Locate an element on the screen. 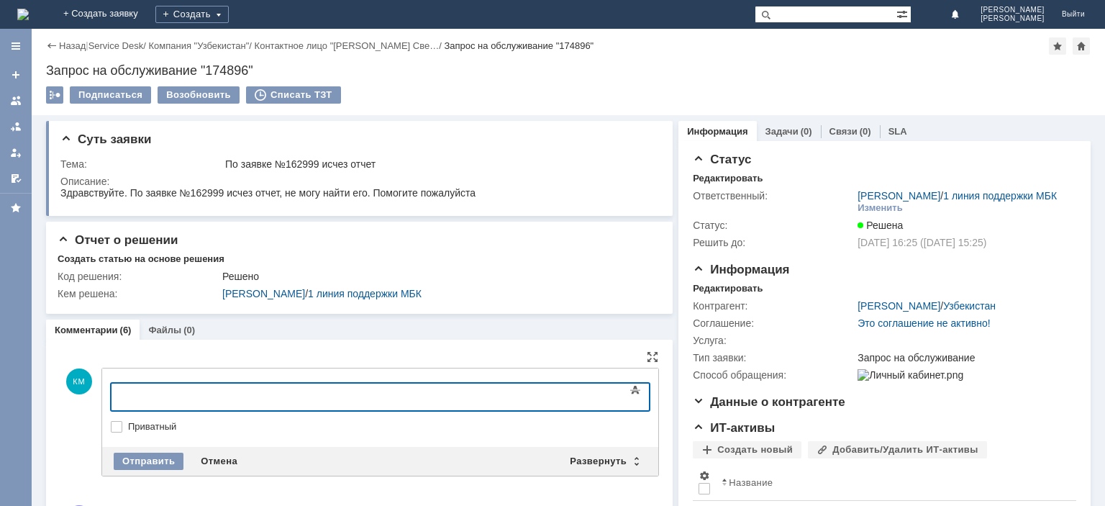  div: (6) is located at coordinates (126, 330).